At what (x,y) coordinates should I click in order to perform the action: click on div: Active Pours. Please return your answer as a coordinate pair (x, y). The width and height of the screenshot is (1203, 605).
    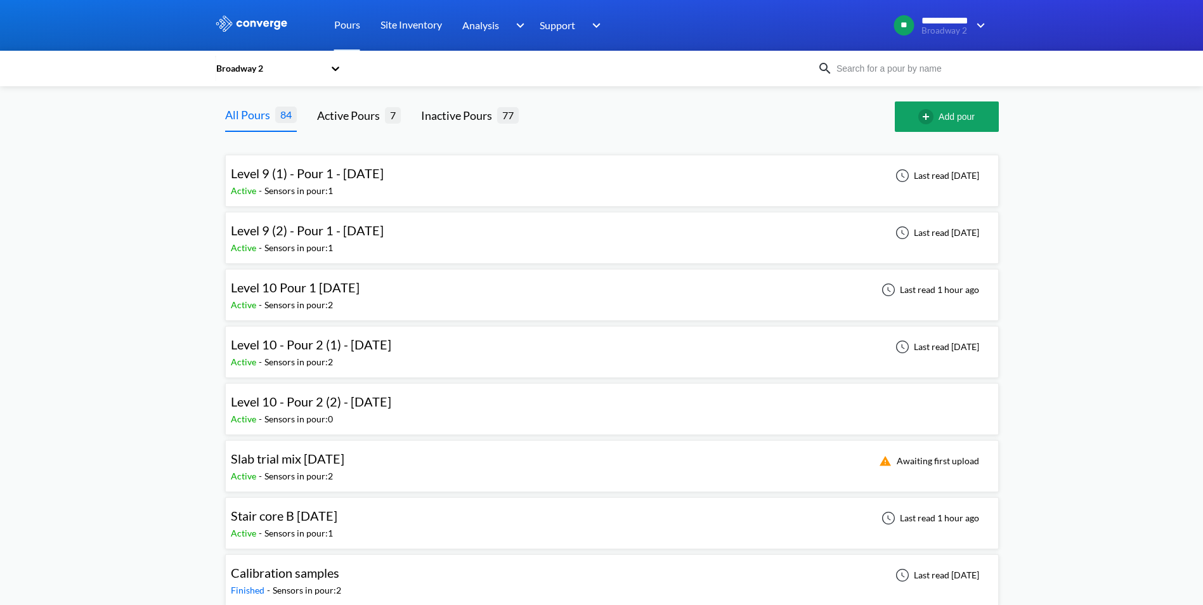
    Looking at the image, I should click on (351, 115).